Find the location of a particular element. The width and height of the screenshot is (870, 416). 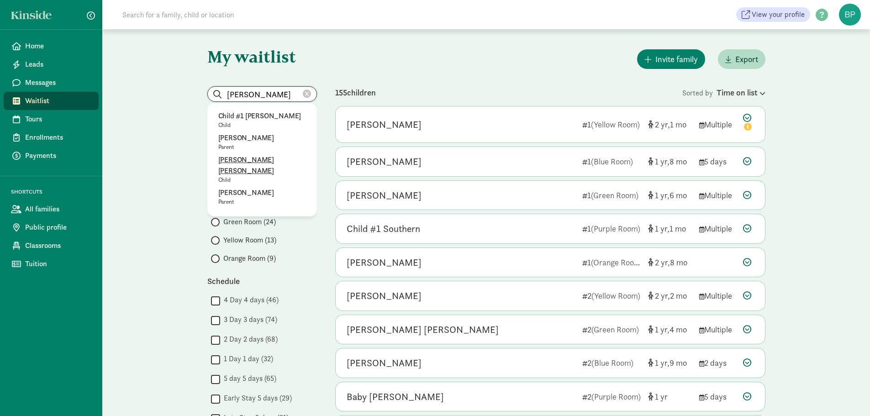

label: 3 Day 3 days (74) is located at coordinates (249, 320).